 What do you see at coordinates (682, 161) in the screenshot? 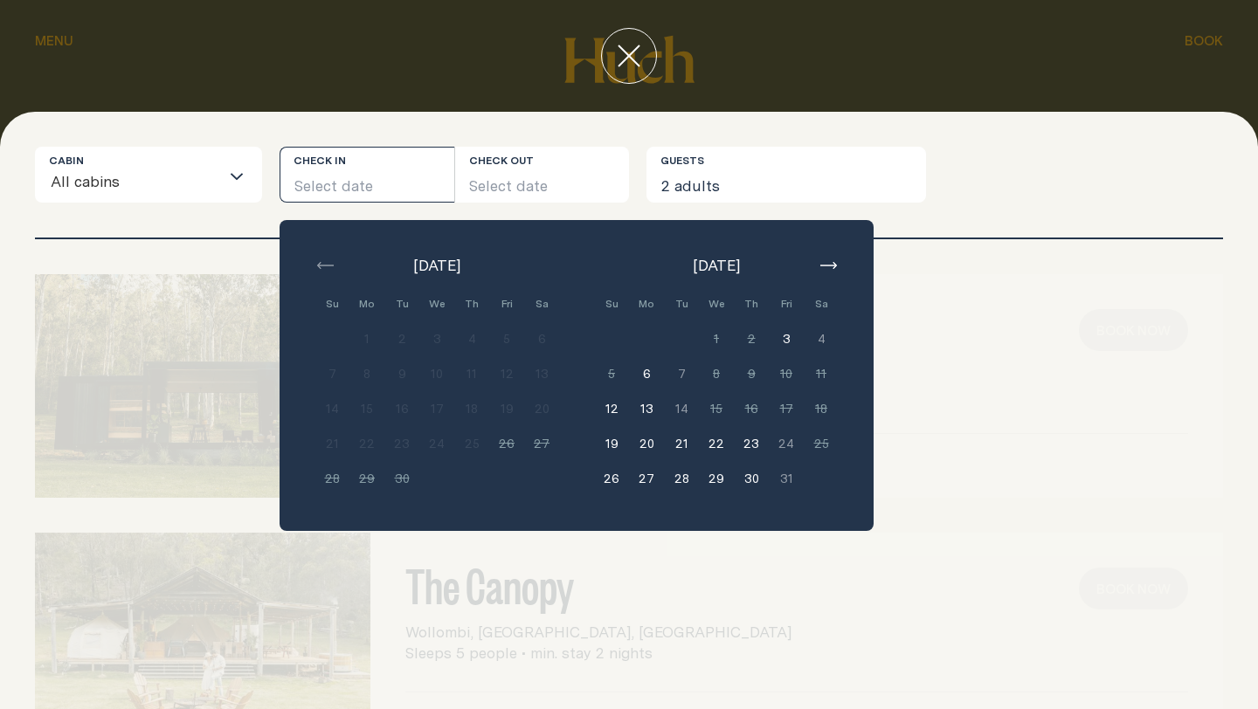
I see `label: Guests` at bounding box center [682, 161].